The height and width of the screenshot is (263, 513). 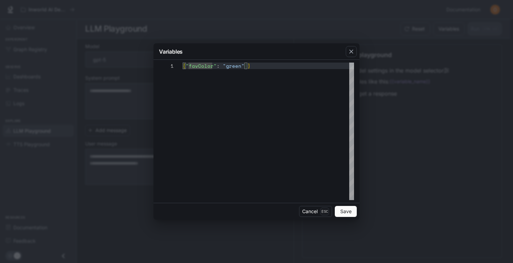 I want to click on div: 1, so click(x=166, y=66).